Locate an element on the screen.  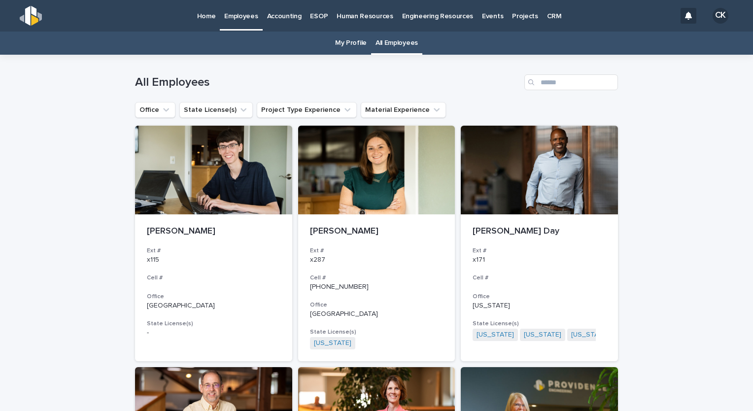
div: Search is located at coordinates (571, 82).